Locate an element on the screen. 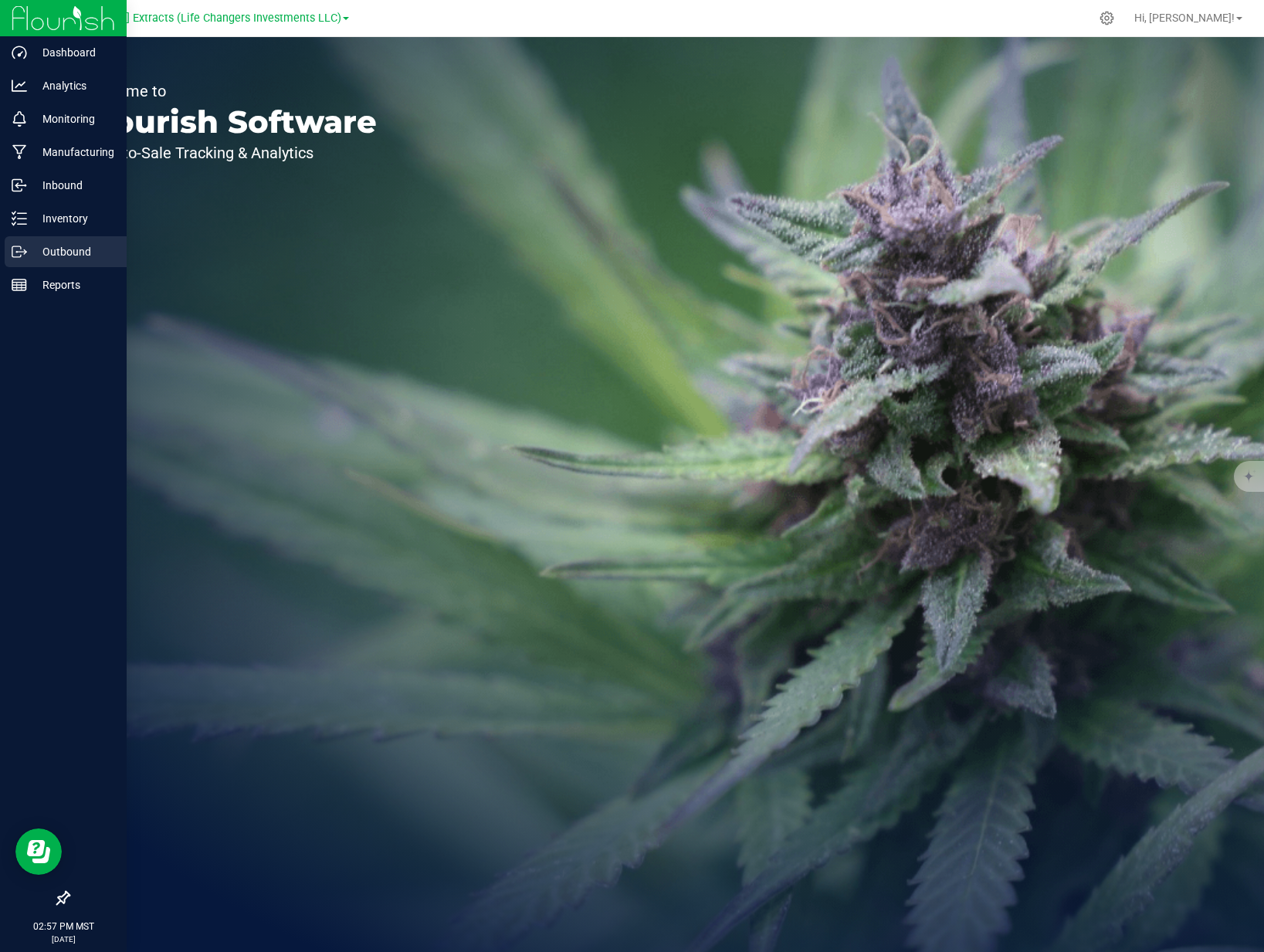 The image size is (1264, 952). p: Dashboard is located at coordinates (74, 53).